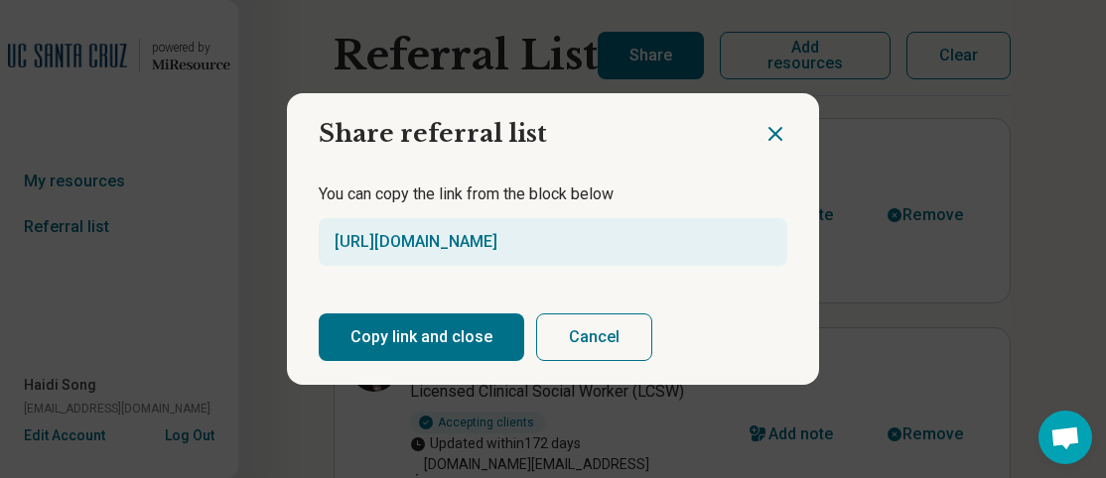  Describe the element at coordinates (525, 126) in the screenshot. I see `h2: Share referral list` at that location.